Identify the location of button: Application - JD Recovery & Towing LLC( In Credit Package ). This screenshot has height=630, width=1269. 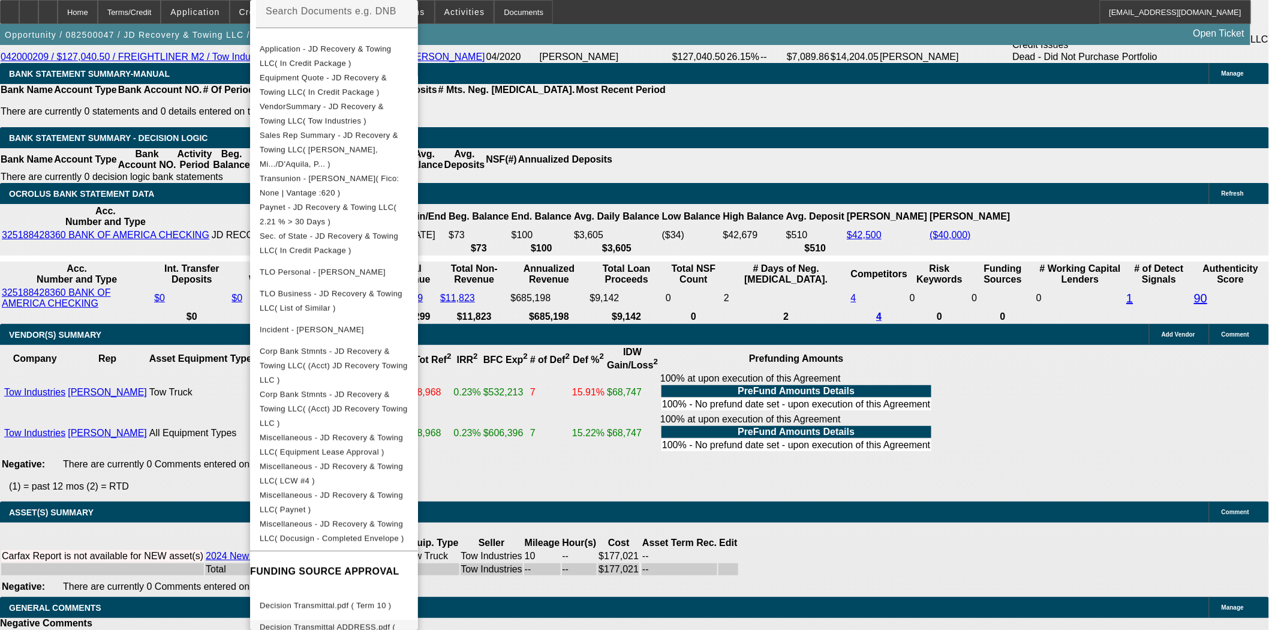
(334, 56).